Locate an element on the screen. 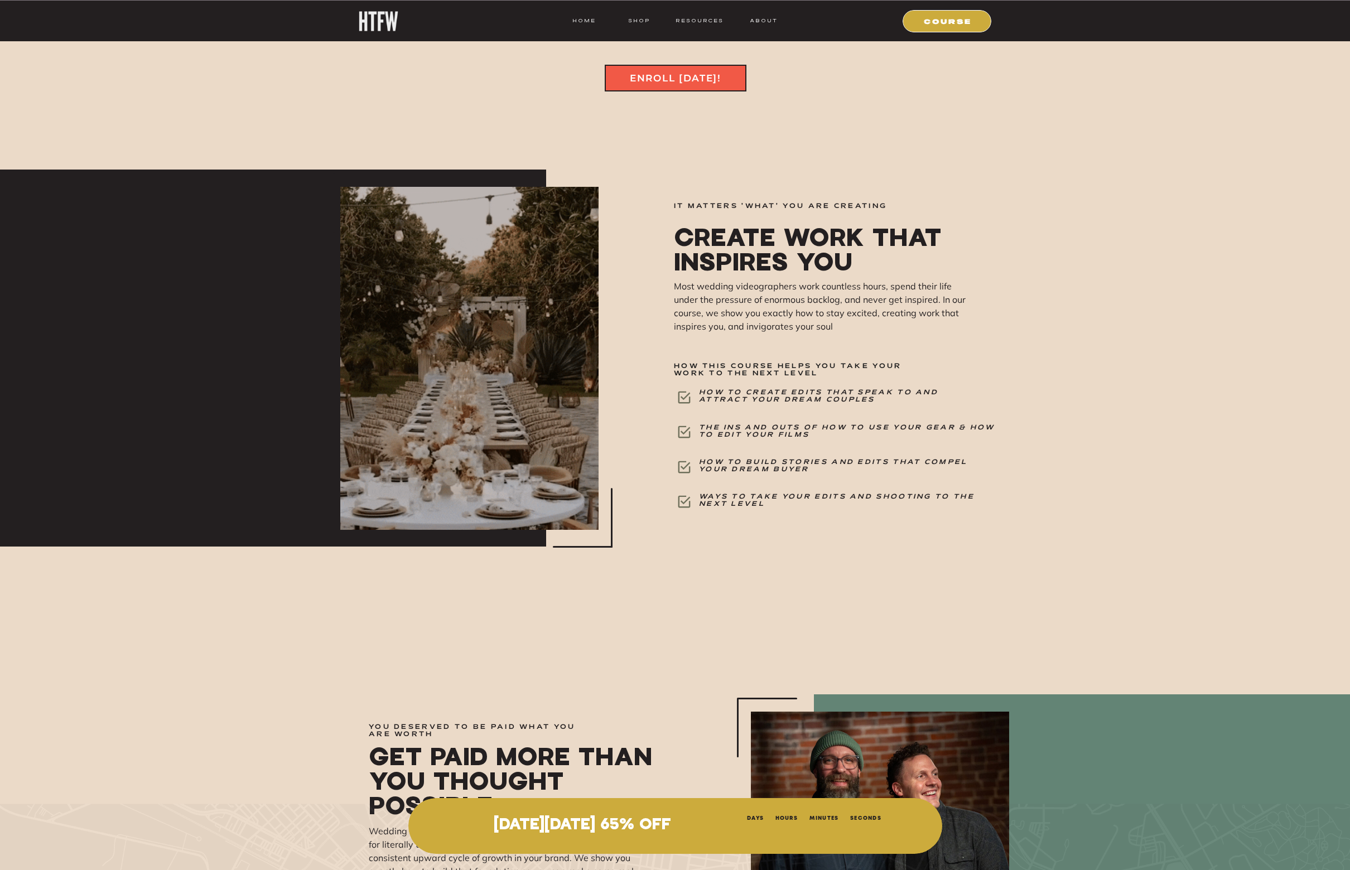 The width and height of the screenshot is (1350, 870). a: shop is located at coordinates (639, 21).